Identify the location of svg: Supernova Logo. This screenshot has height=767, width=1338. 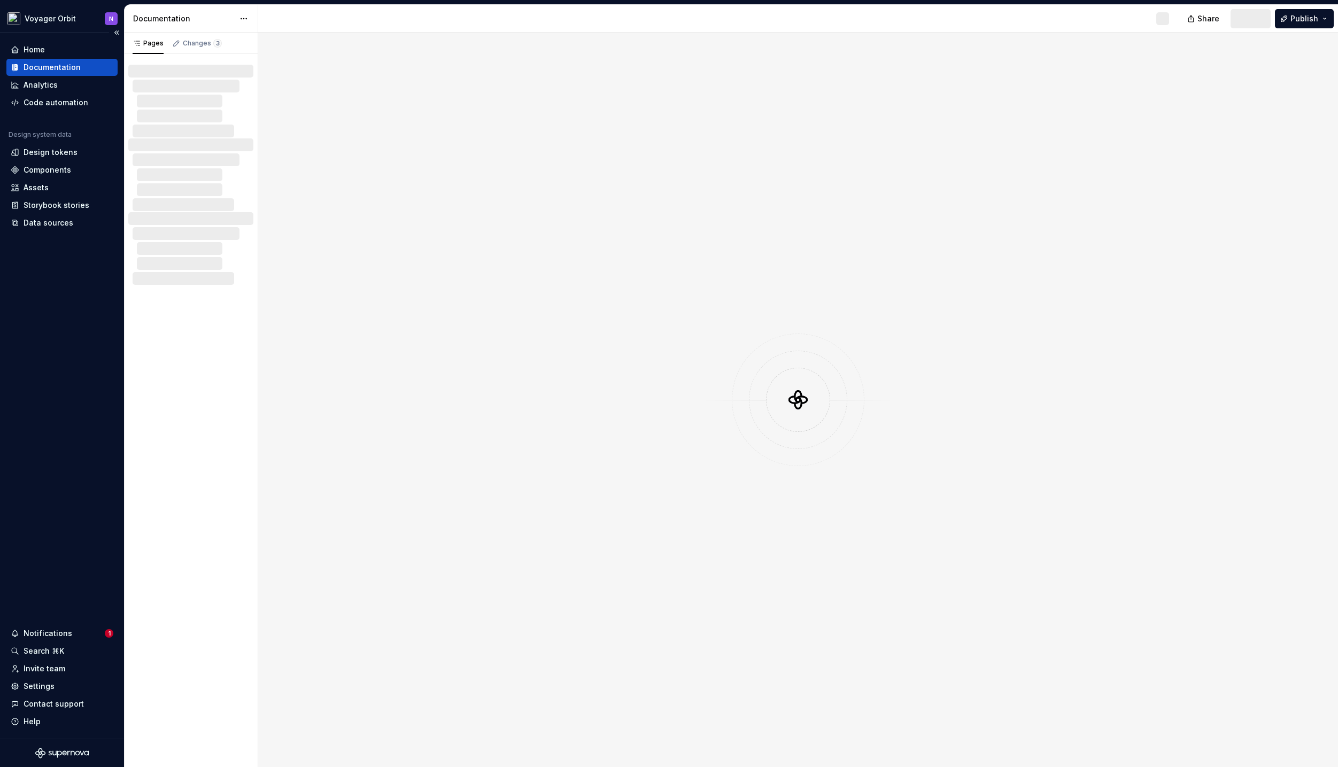
(62, 753).